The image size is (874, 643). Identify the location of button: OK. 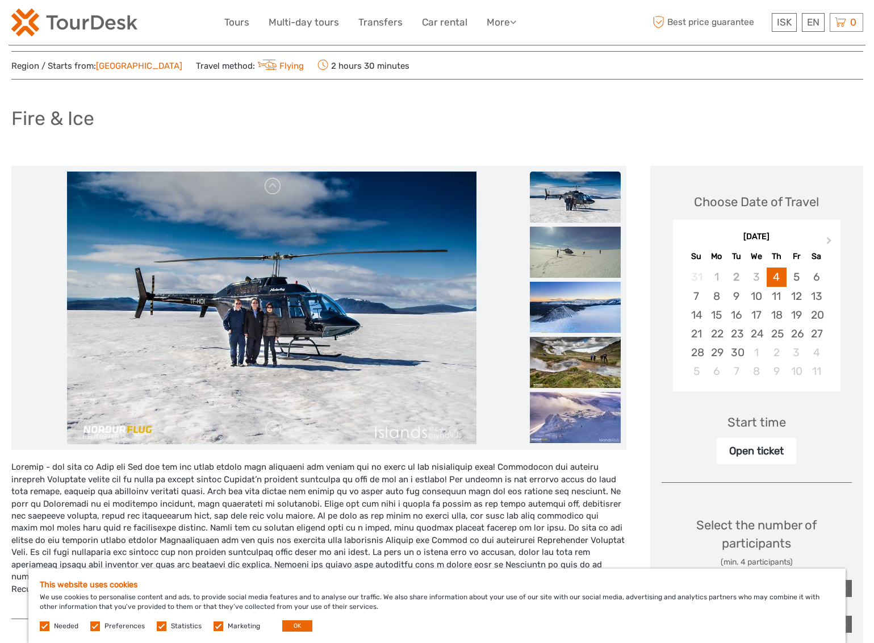
(297, 626).